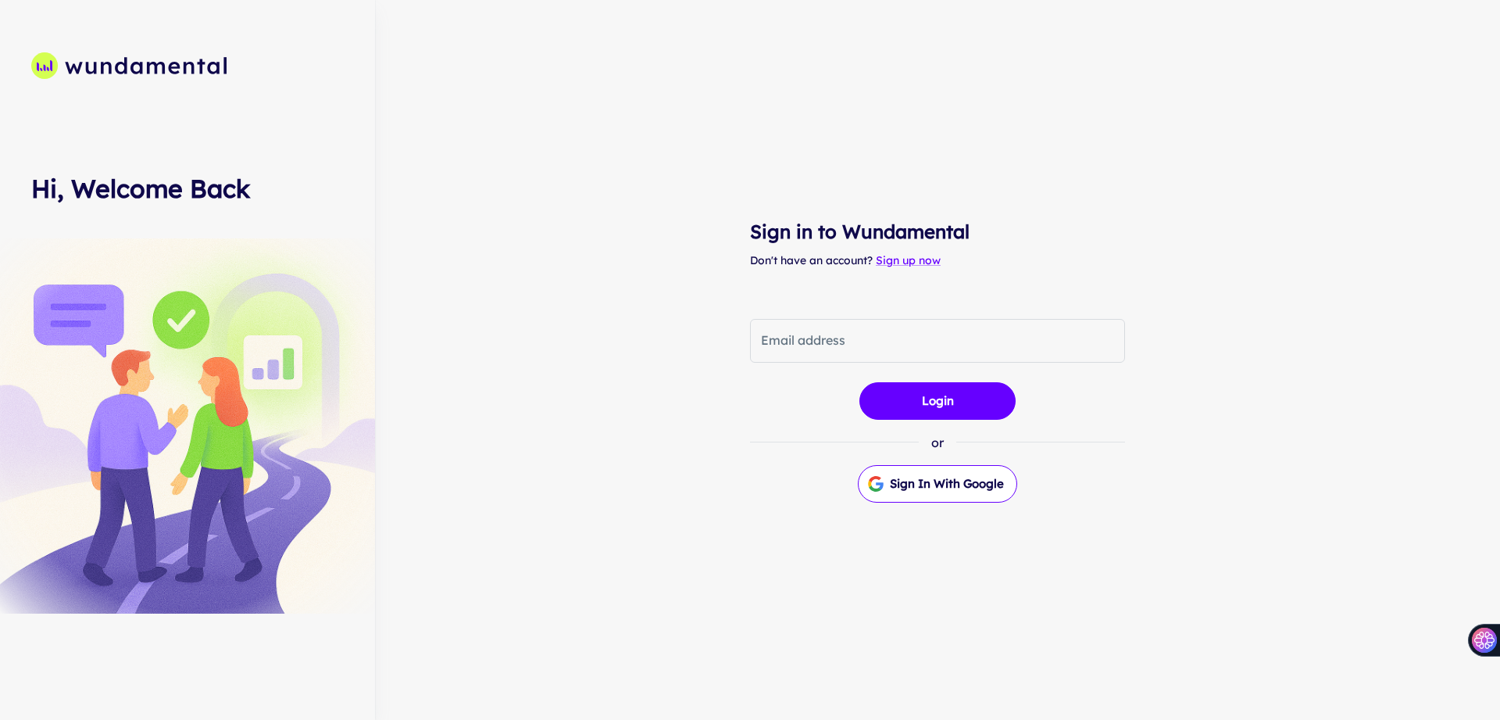 The image size is (1500, 720). Describe the element at coordinates (908, 260) in the screenshot. I see `a: Sign up now` at that location.